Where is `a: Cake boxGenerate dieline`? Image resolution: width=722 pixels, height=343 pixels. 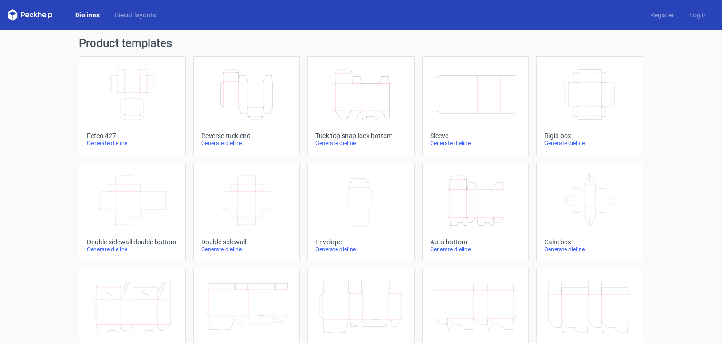 a: Cake boxGenerate dieline is located at coordinates (590, 212).